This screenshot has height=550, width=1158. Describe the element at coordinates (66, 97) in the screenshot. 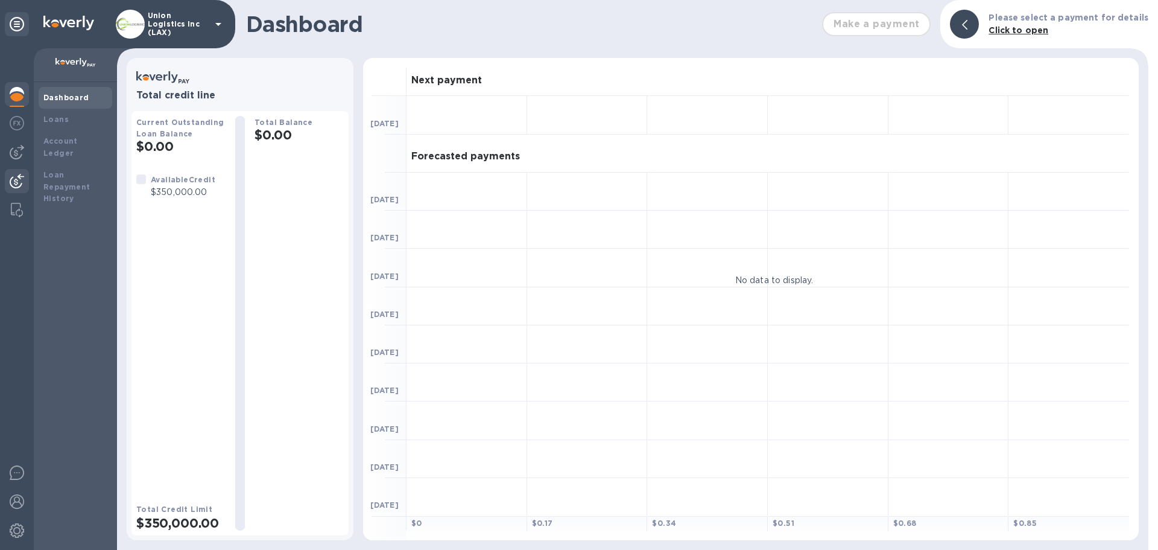

I see `b: Dashboard` at that location.